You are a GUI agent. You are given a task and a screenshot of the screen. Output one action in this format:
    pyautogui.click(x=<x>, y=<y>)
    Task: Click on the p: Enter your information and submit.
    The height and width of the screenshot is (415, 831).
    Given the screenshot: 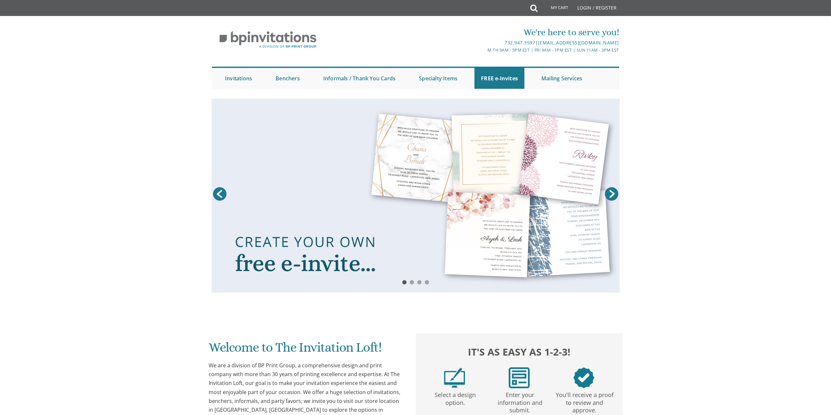 What is the action you would take?
    pyautogui.click(x=520, y=401)
    